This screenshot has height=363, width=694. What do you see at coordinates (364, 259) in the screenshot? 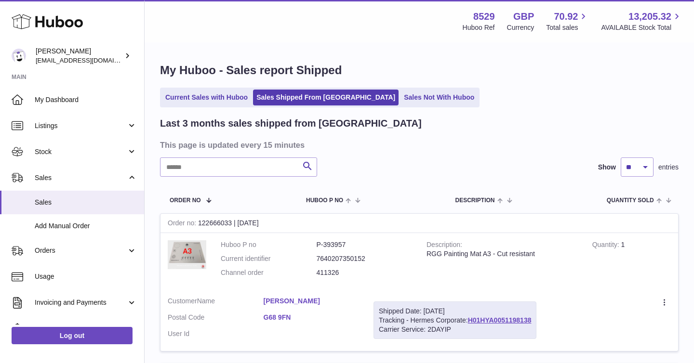
I see `dd: 7640207350152` at bounding box center [364, 259].